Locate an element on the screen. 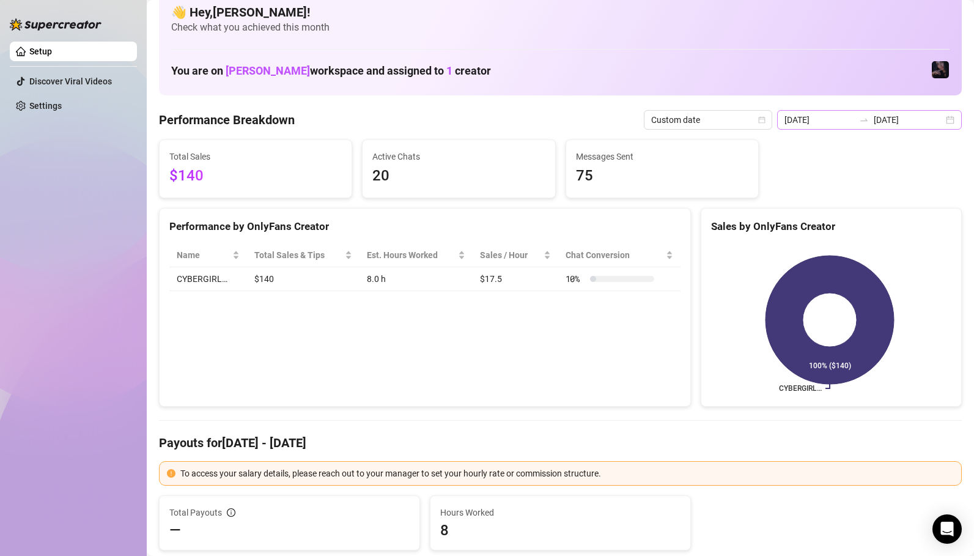 This screenshot has width=974, height=556. span: Active Chats is located at coordinates (458, 156).